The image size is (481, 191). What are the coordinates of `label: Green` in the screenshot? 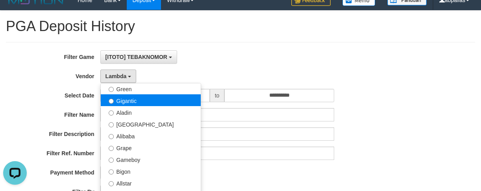 It's located at (151, 89).